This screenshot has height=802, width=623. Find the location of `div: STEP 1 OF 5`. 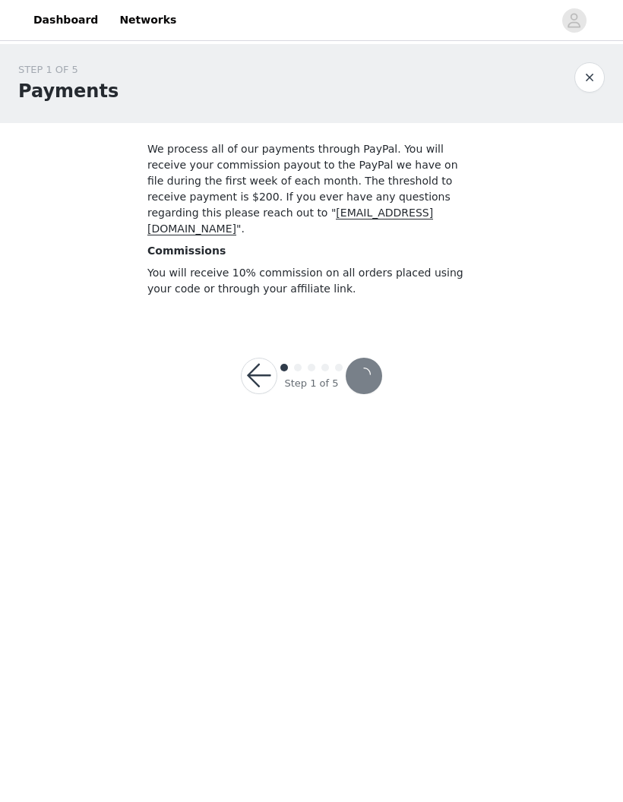

div: STEP 1 OF 5 is located at coordinates (68, 70).